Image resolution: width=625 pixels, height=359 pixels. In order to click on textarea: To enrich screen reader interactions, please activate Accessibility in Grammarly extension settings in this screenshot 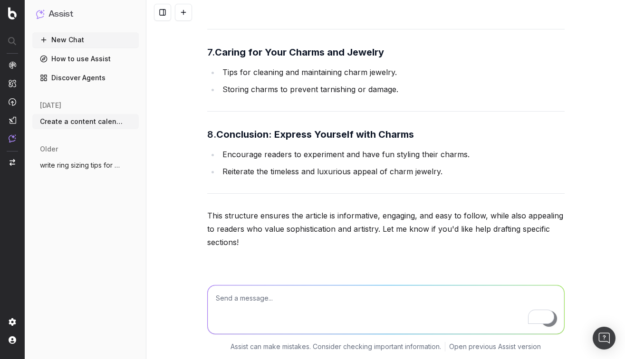, I will do `click(386, 310)`.